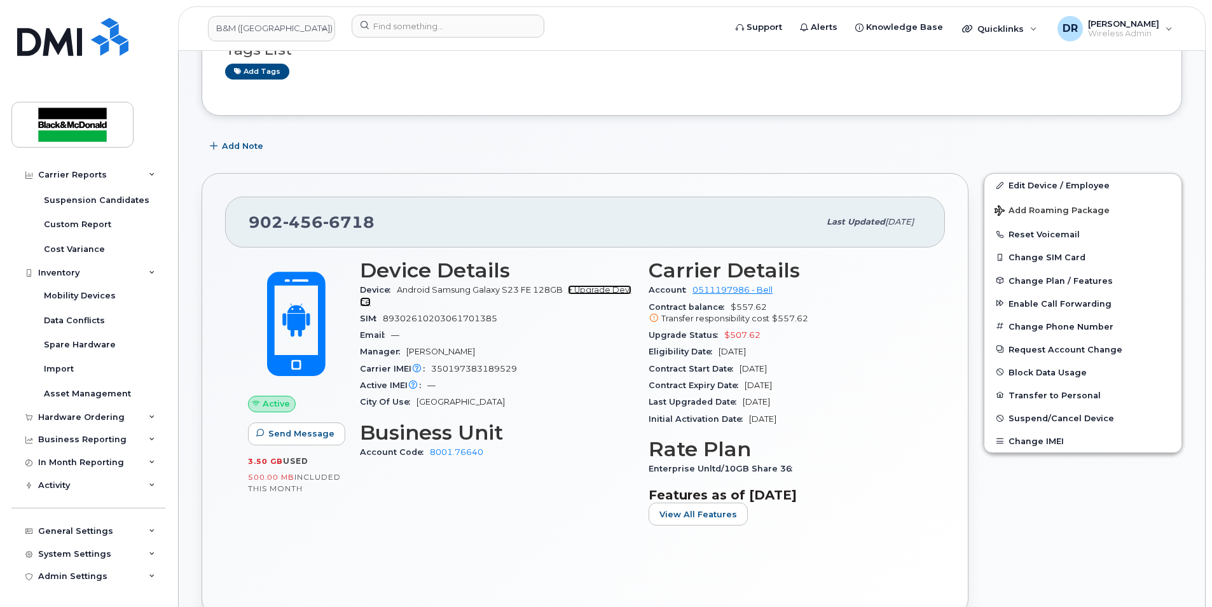 Image resolution: width=1212 pixels, height=607 pixels. Describe the element at coordinates (383, 351) in the screenshot. I see `span: Manager` at that location.